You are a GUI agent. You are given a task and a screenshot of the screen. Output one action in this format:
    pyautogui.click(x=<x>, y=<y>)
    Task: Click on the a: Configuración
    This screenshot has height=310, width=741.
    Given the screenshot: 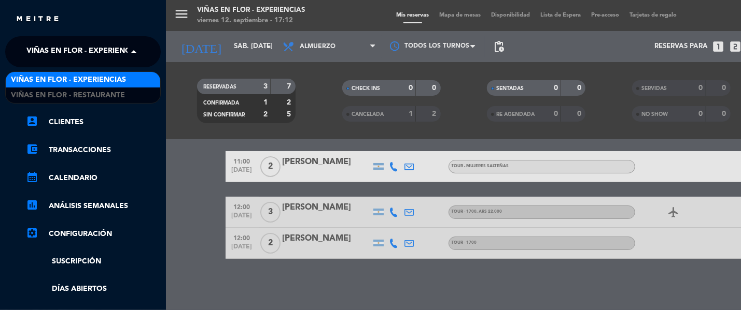 What is the action you would take?
    pyautogui.click(x=93, y=234)
    